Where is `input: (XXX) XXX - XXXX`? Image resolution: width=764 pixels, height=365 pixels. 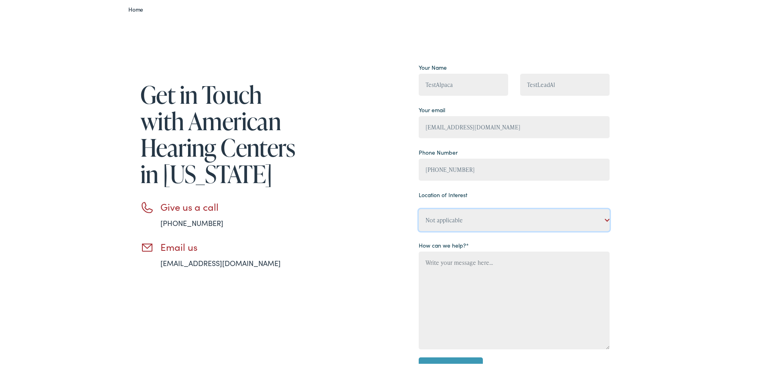 input: (XXX) XXX - XXXX is located at coordinates (514, 168).